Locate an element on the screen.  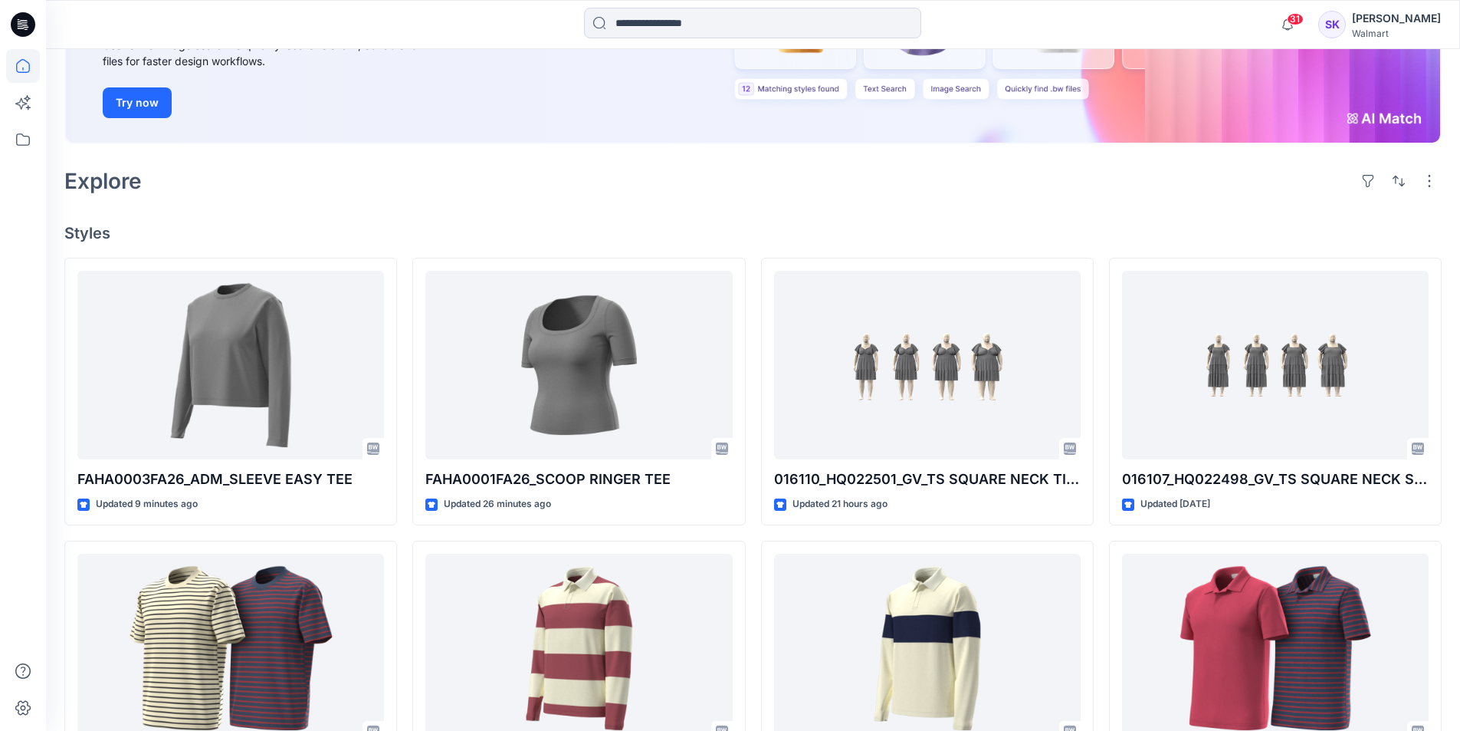
p: Updated 21 hours ago is located at coordinates (840, 504).